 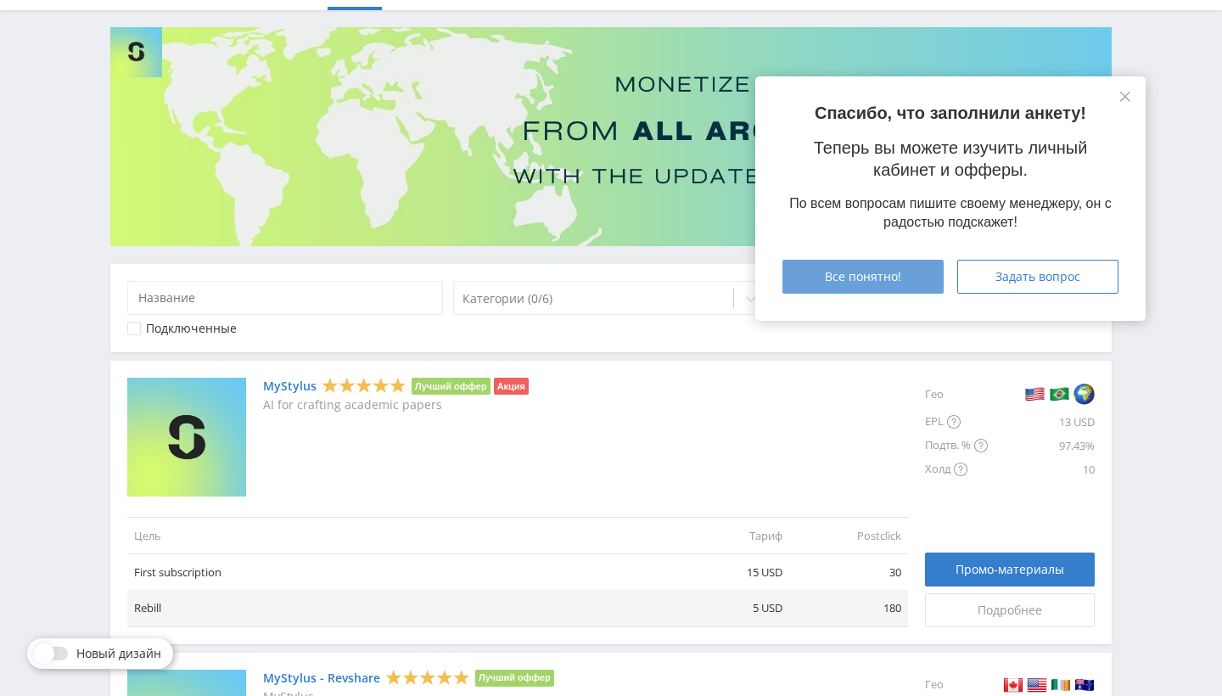 I want to click on span: Все понятно!, so click(x=863, y=277).